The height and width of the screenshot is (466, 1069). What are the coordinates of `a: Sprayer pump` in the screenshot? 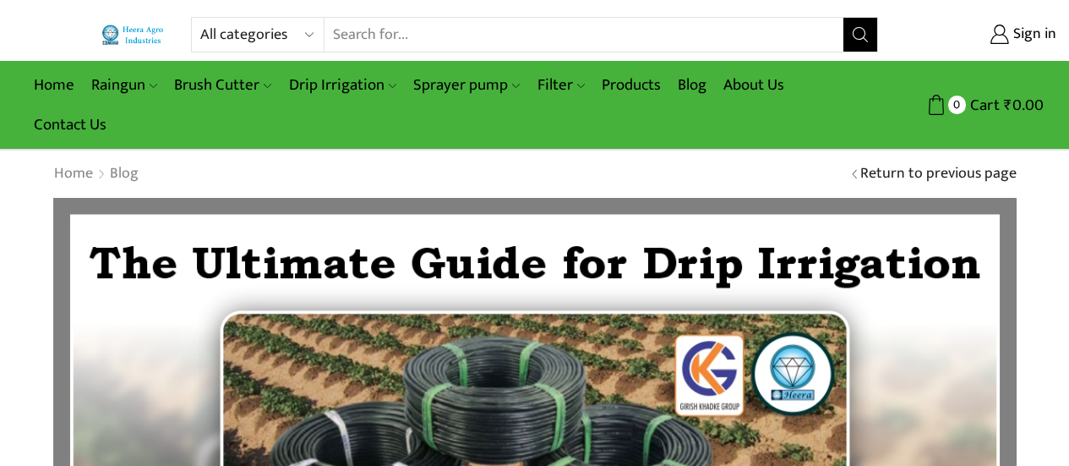 It's located at (466, 85).